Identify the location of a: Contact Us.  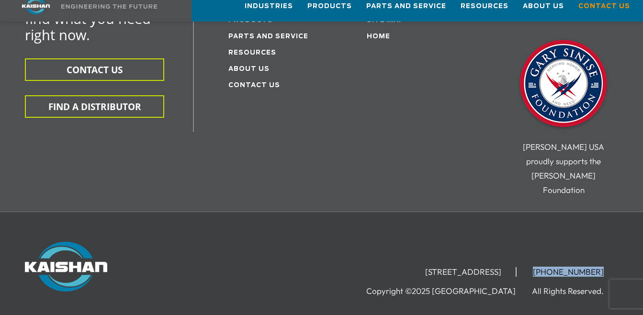
(254, 85).